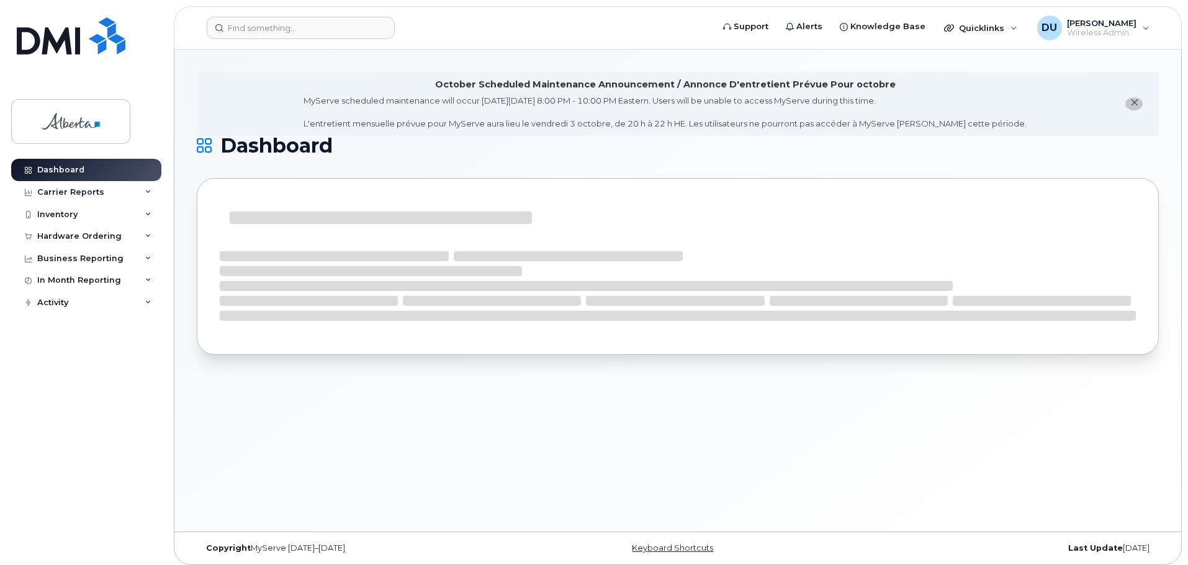 This screenshot has height=565, width=1188. What do you see at coordinates (1134, 104) in the screenshot?
I see `button: close notification` at bounding box center [1134, 104].